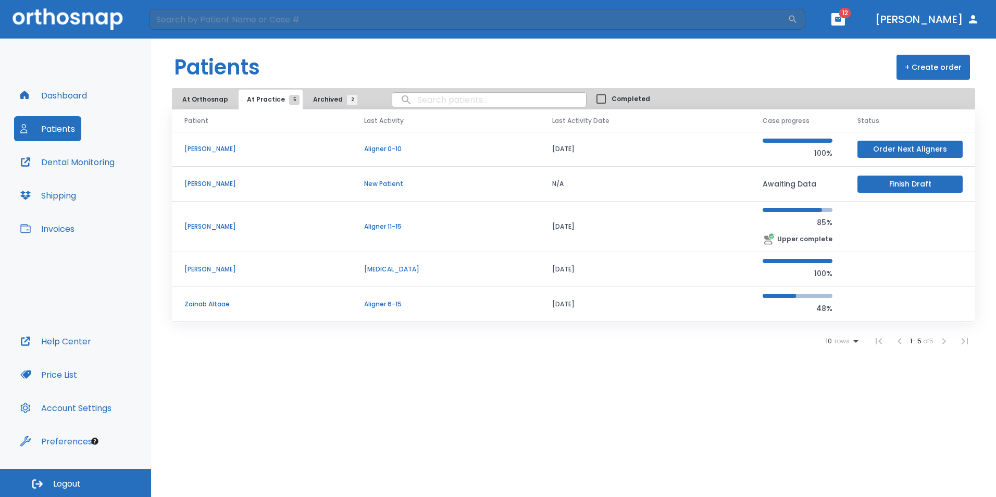  Describe the element at coordinates (294, 100) in the screenshot. I see `span: 5` at that location.